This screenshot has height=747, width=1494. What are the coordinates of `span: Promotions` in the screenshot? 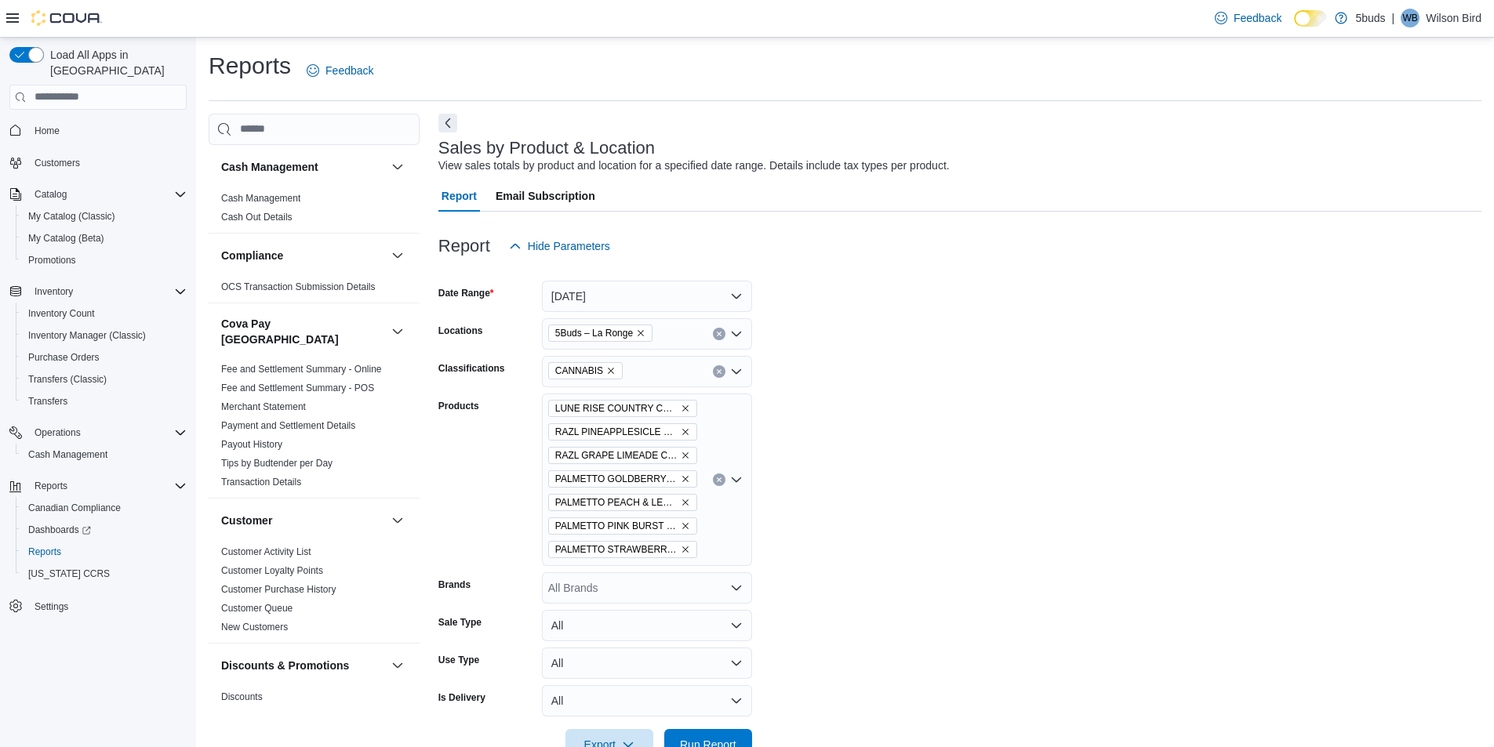 It's located at (52, 260).